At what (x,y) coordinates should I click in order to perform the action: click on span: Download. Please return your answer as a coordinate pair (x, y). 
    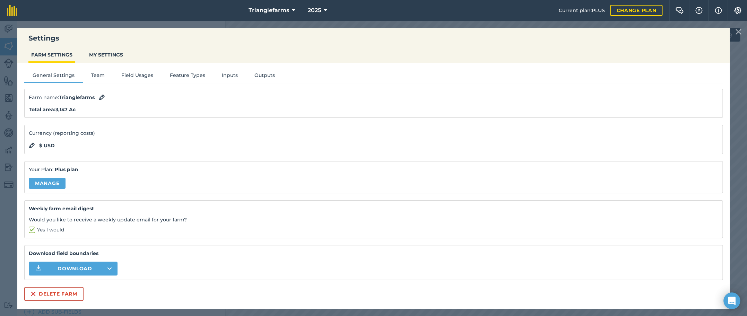
    Looking at the image, I should click on (75, 269).